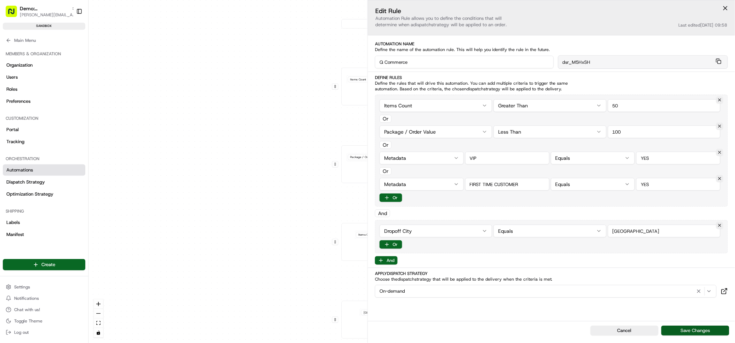 The width and height of the screenshot is (735, 343). I want to click on div: Customization, so click(44, 118).